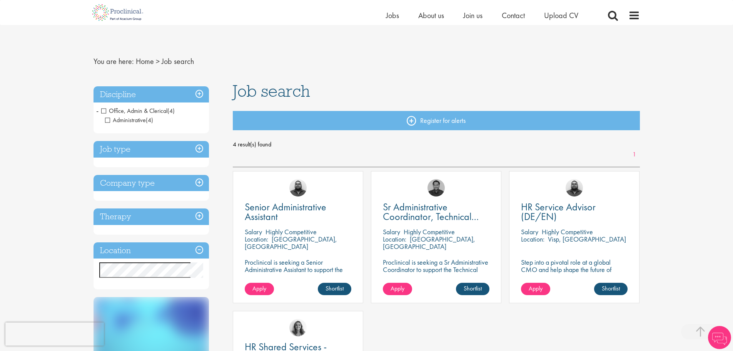 This screenshot has width=733, height=351. I want to click on h3: Job type, so click(151, 149).